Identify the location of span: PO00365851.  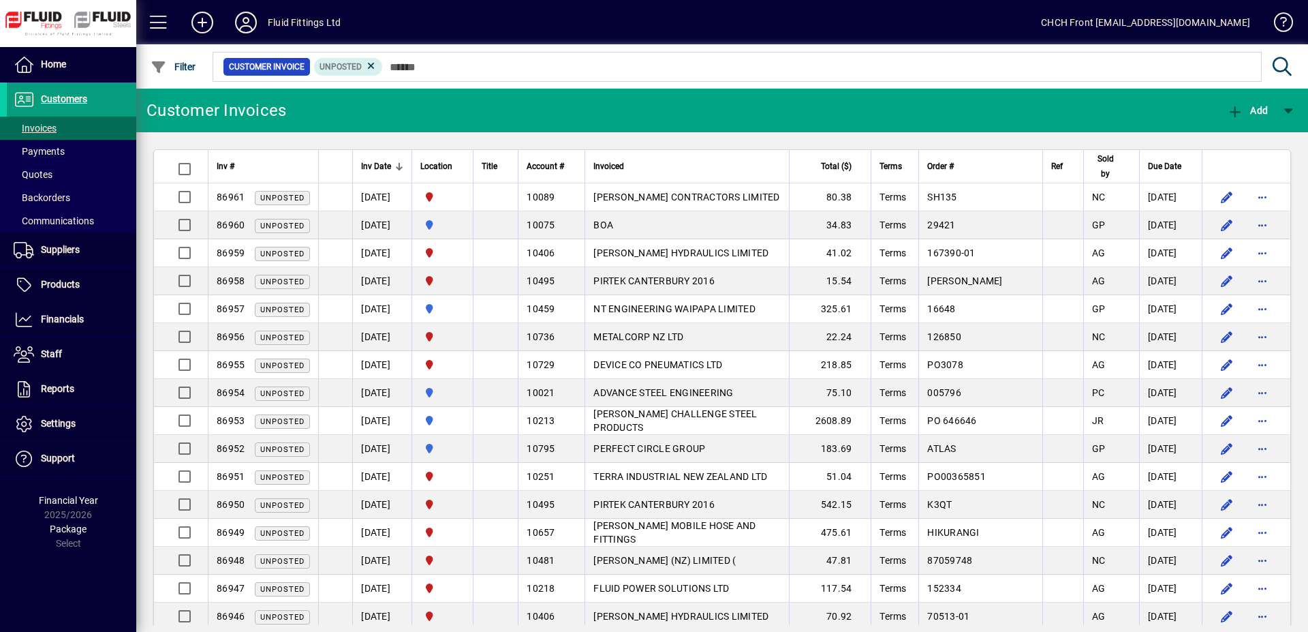
(957, 476).